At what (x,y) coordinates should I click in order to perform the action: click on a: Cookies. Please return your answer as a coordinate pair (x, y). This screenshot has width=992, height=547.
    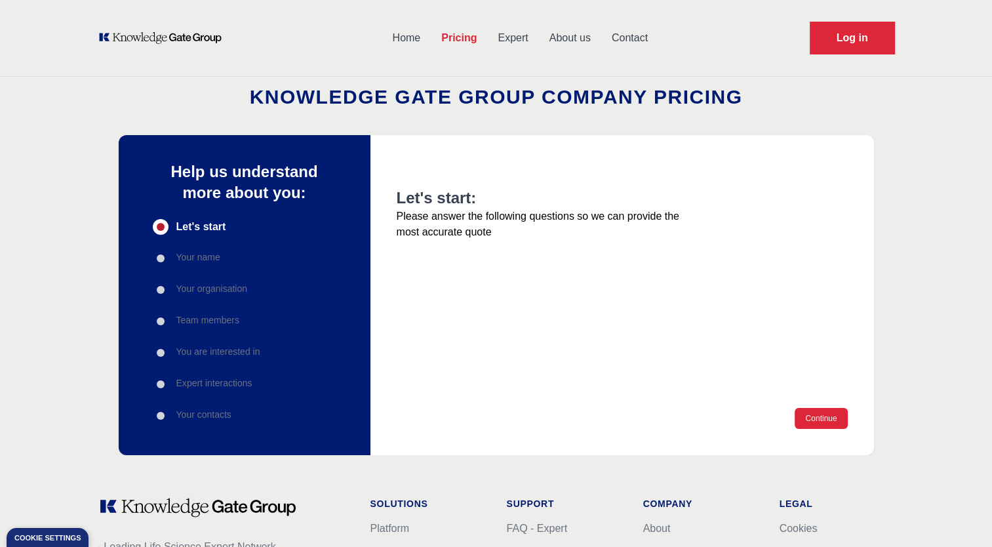
    Looking at the image, I should click on (798, 528).